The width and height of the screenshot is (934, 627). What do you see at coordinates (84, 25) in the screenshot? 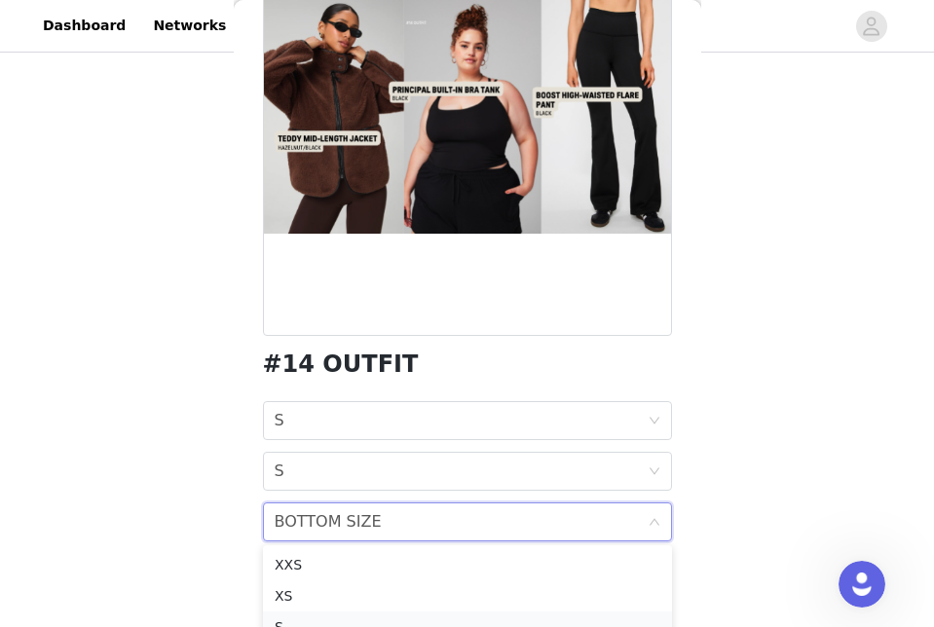
I see `a: Dashboard` at bounding box center [84, 25].